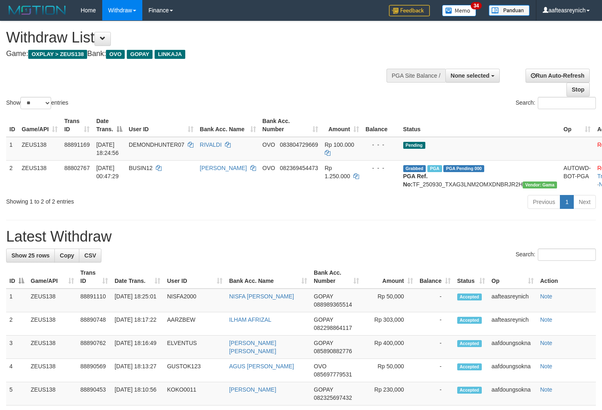 The width and height of the screenshot is (602, 410). I want to click on span: 88802767, so click(77, 168).